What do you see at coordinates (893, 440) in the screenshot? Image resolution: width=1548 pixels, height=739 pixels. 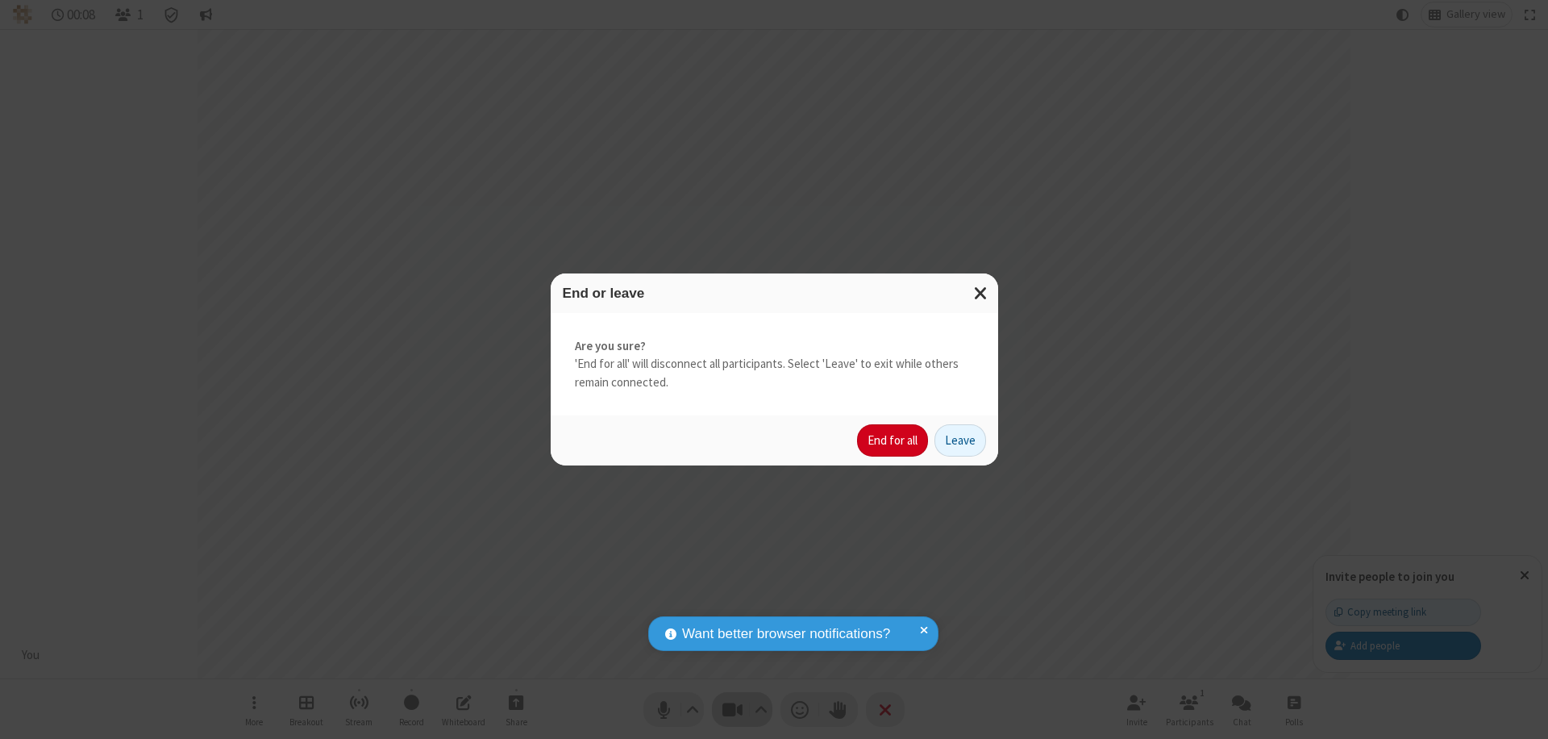 I see `button: End for all` at bounding box center [893, 440].